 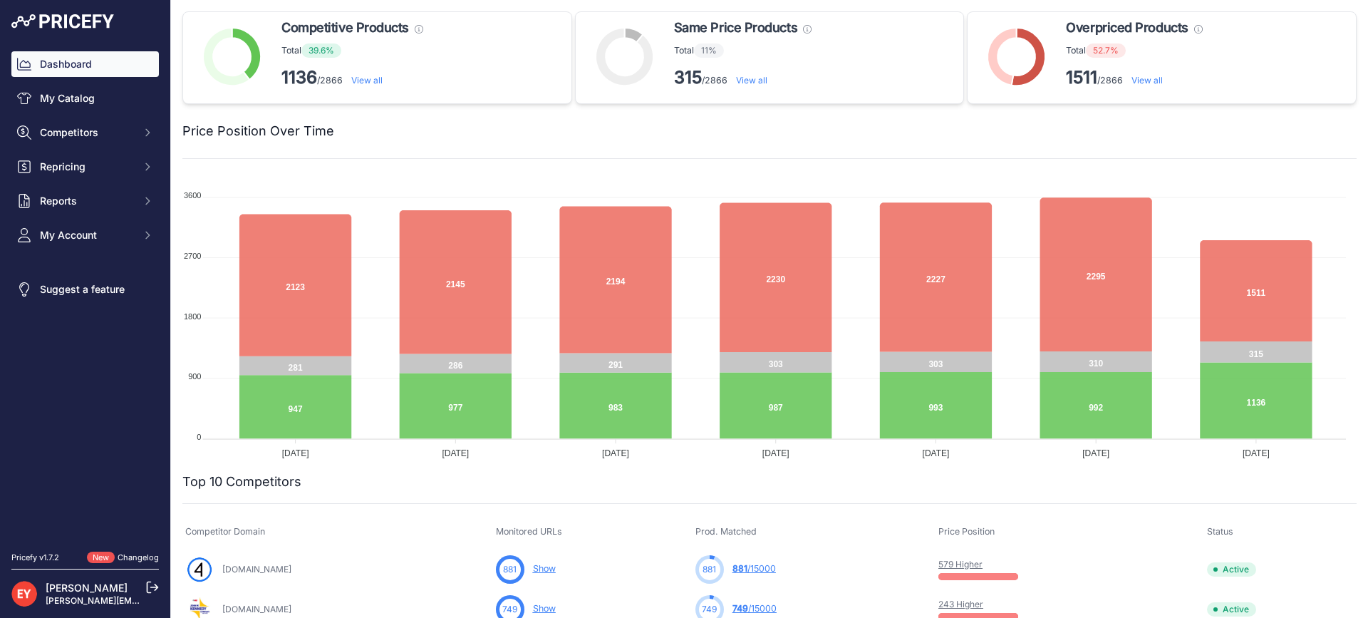 I want to click on button: My Account, so click(x=85, y=235).